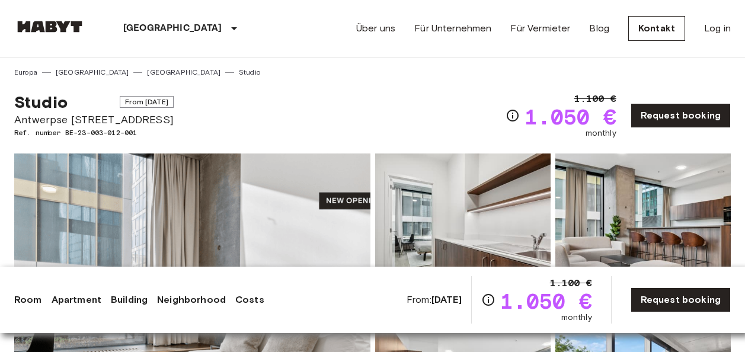  What do you see at coordinates (249, 72) in the screenshot?
I see `a: Studio` at bounding box center [249, 72].